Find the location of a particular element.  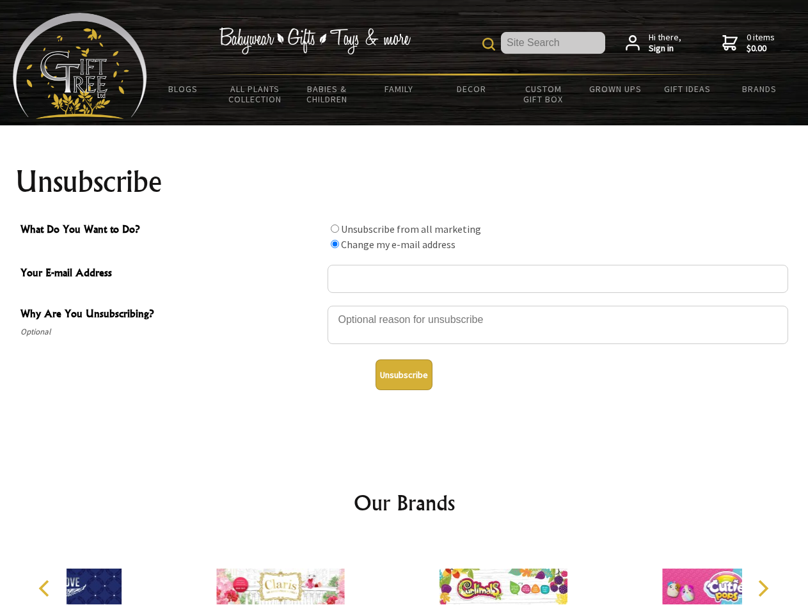

label: Change my e-mail address is located at coordinates (398, 245).